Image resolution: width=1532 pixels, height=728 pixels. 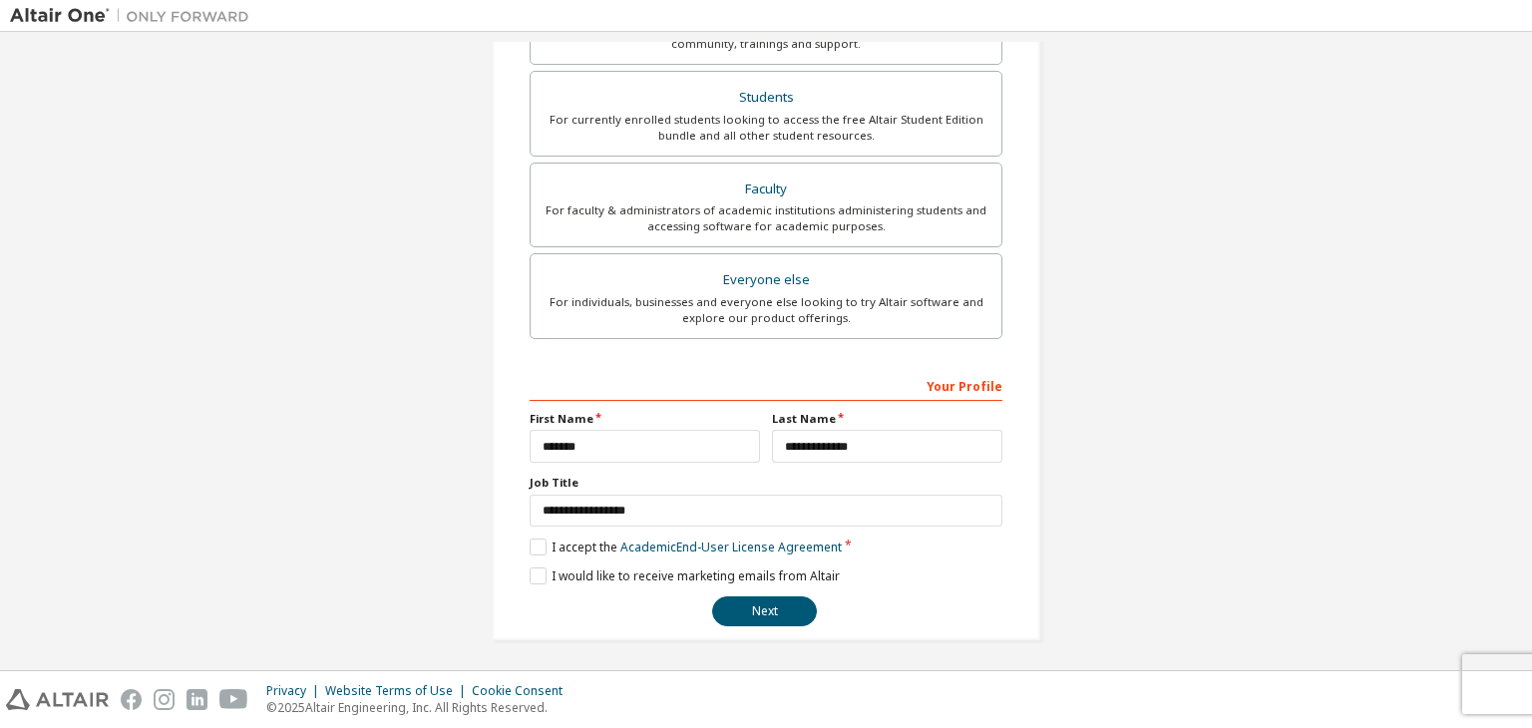 I want to click on label: I accept the, so click(x=685, y=547).